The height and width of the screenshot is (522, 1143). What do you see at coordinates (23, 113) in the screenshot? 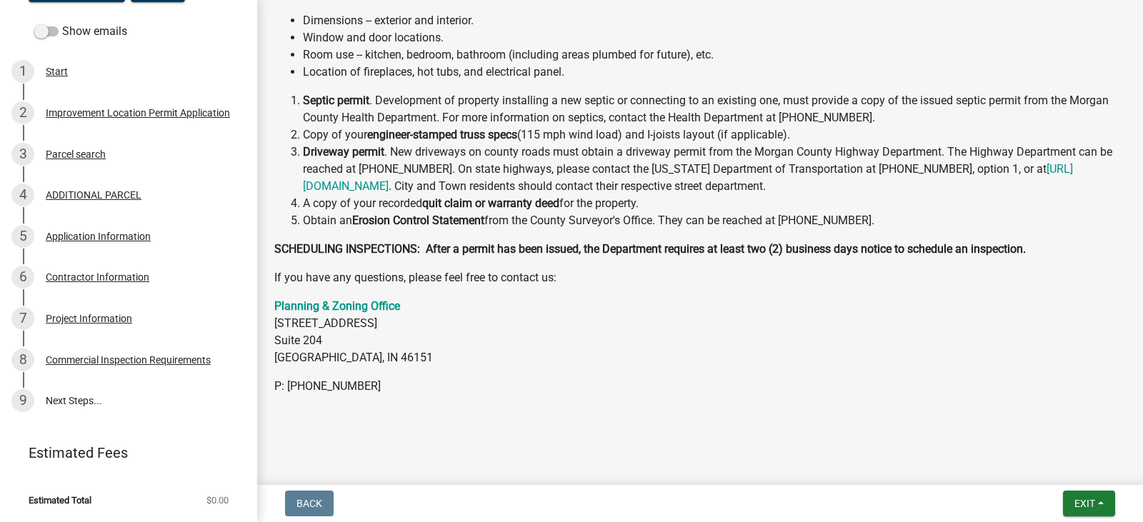
I see `div: 2` at bounding box center [23, 113].